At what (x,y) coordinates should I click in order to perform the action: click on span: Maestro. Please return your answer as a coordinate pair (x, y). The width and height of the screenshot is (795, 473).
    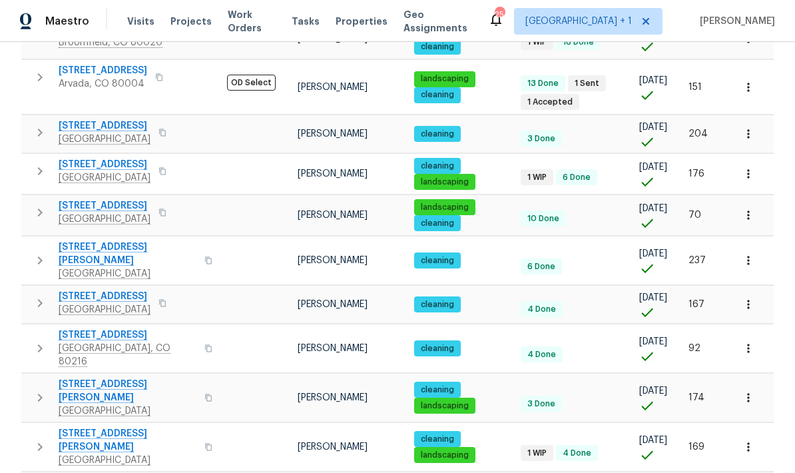
    Looking at the image, I should click on (67, 21).